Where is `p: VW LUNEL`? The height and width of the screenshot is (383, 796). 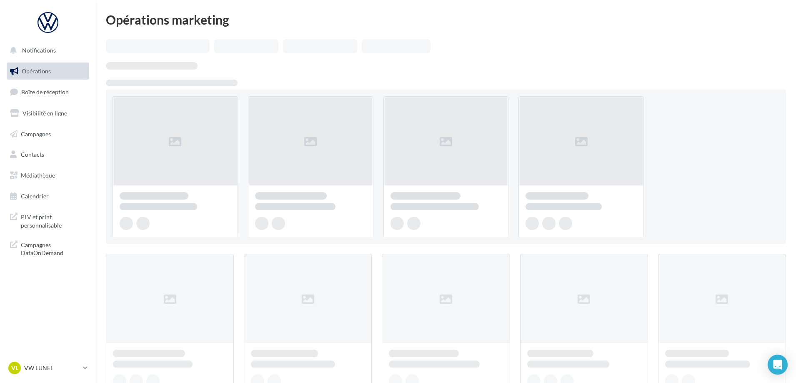
p: VW LUNEL is located at coordinates (52, 368).